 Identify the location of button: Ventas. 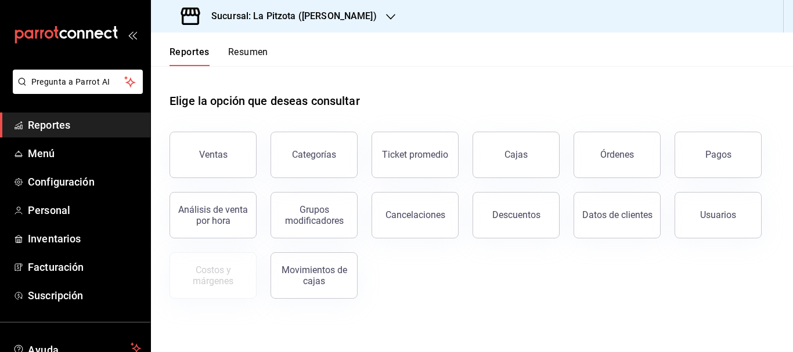
(213, 155).